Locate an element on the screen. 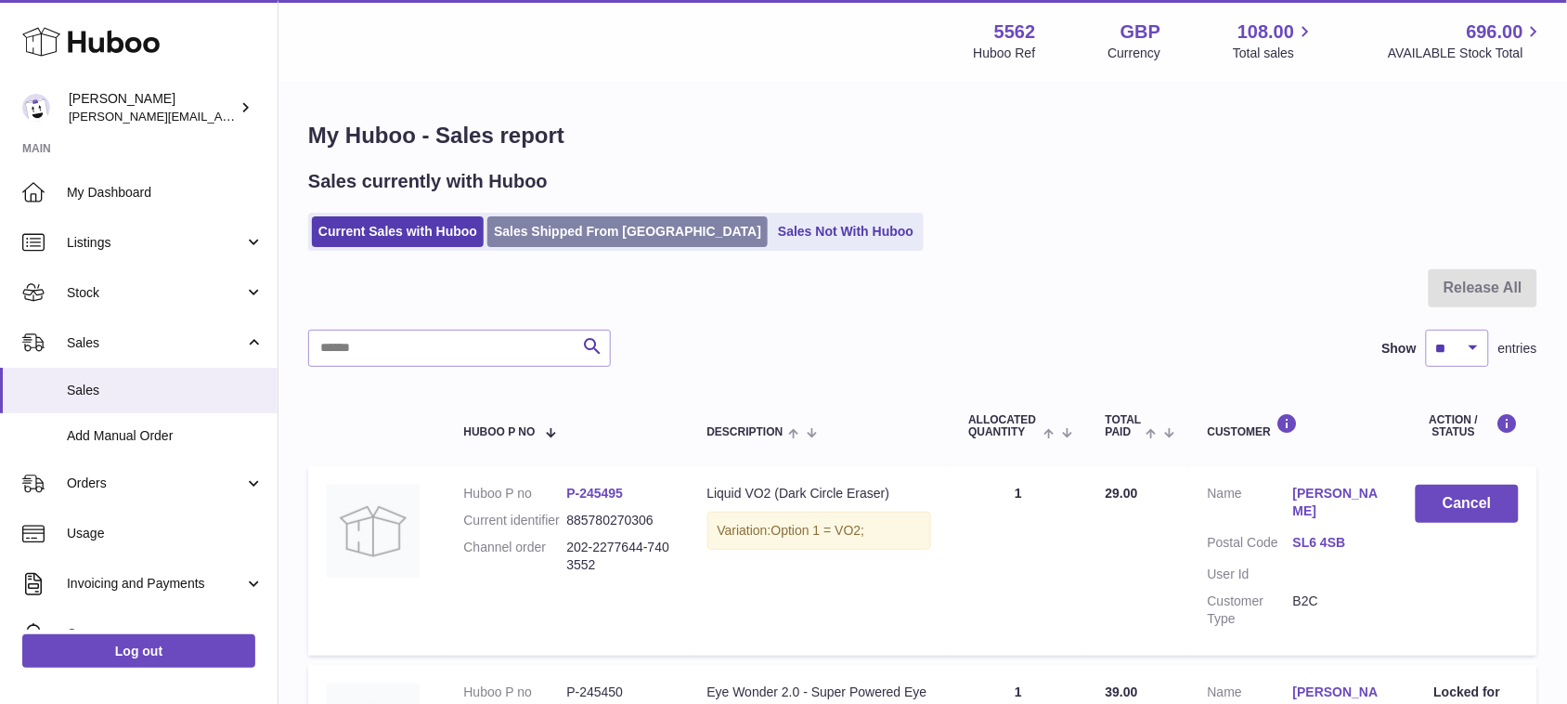  dd: 885780270306 is located at coordinates (617, 520).